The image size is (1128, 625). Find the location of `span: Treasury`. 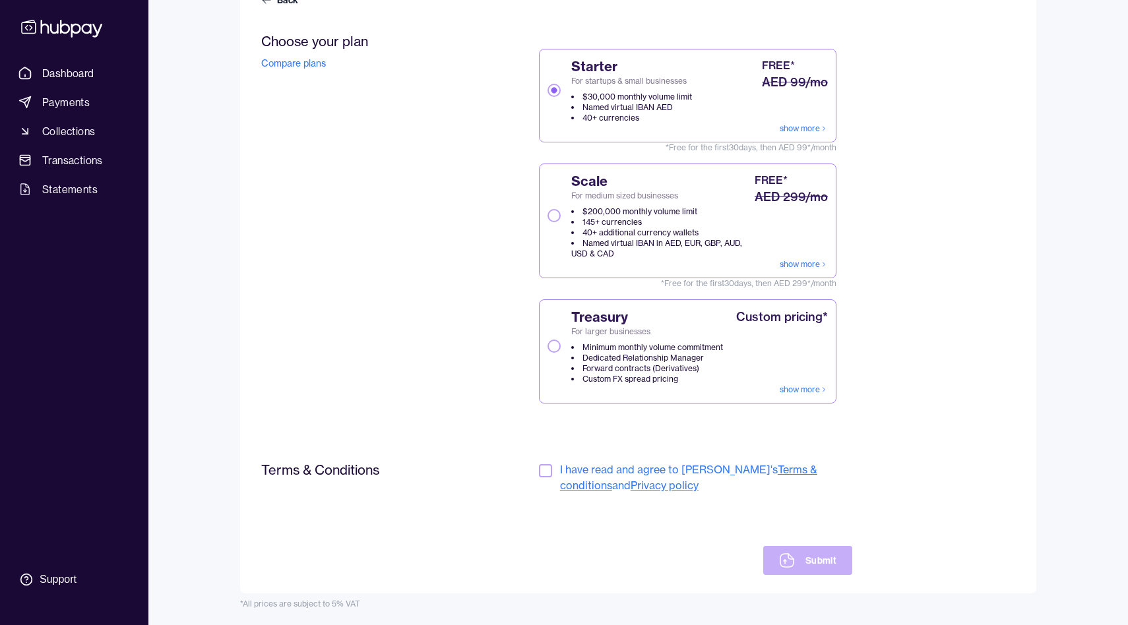

span: Treasury is located at coordinates (647, 317).